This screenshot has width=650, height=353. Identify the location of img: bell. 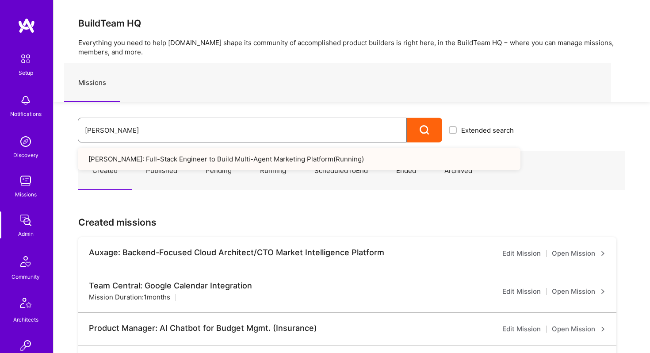
(26, 100).